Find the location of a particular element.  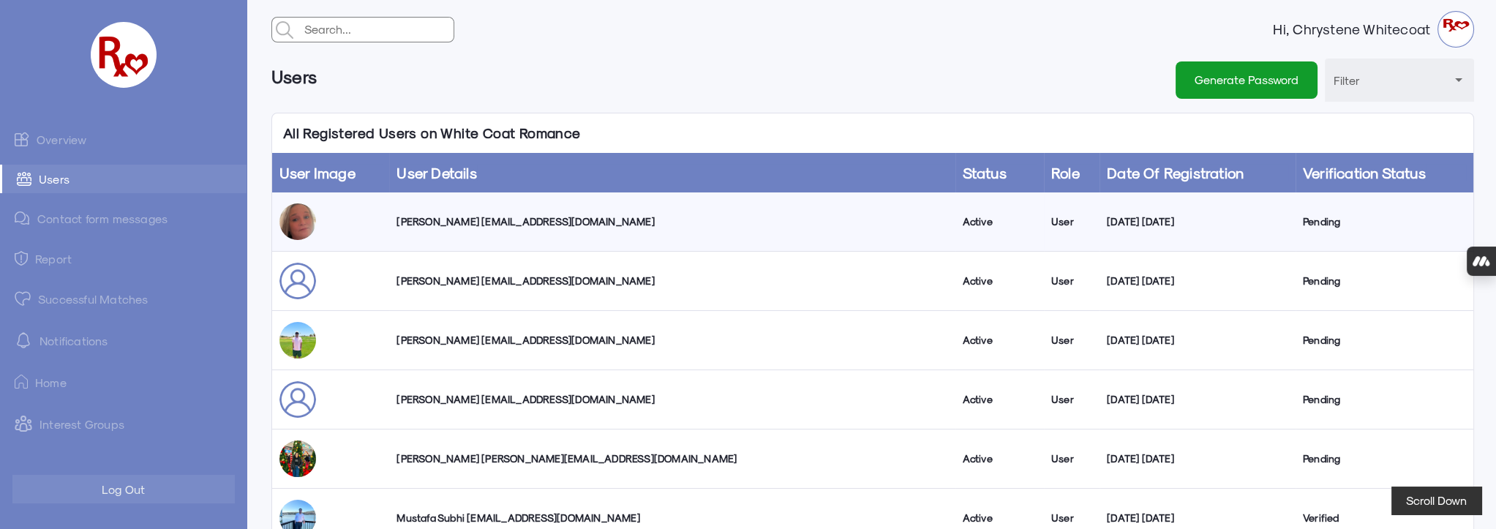

a: Date of Registration is located at coordinates (1175, 173).